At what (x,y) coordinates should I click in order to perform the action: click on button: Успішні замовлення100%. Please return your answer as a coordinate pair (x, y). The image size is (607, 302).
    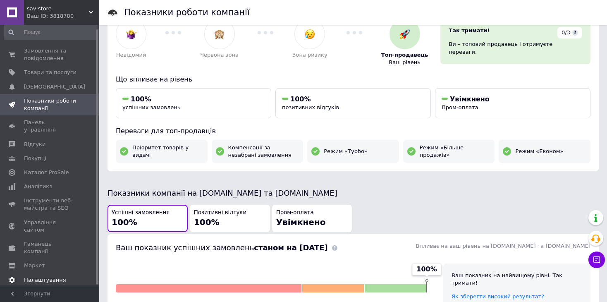
    Looking at the image, I should click on (148, 218).